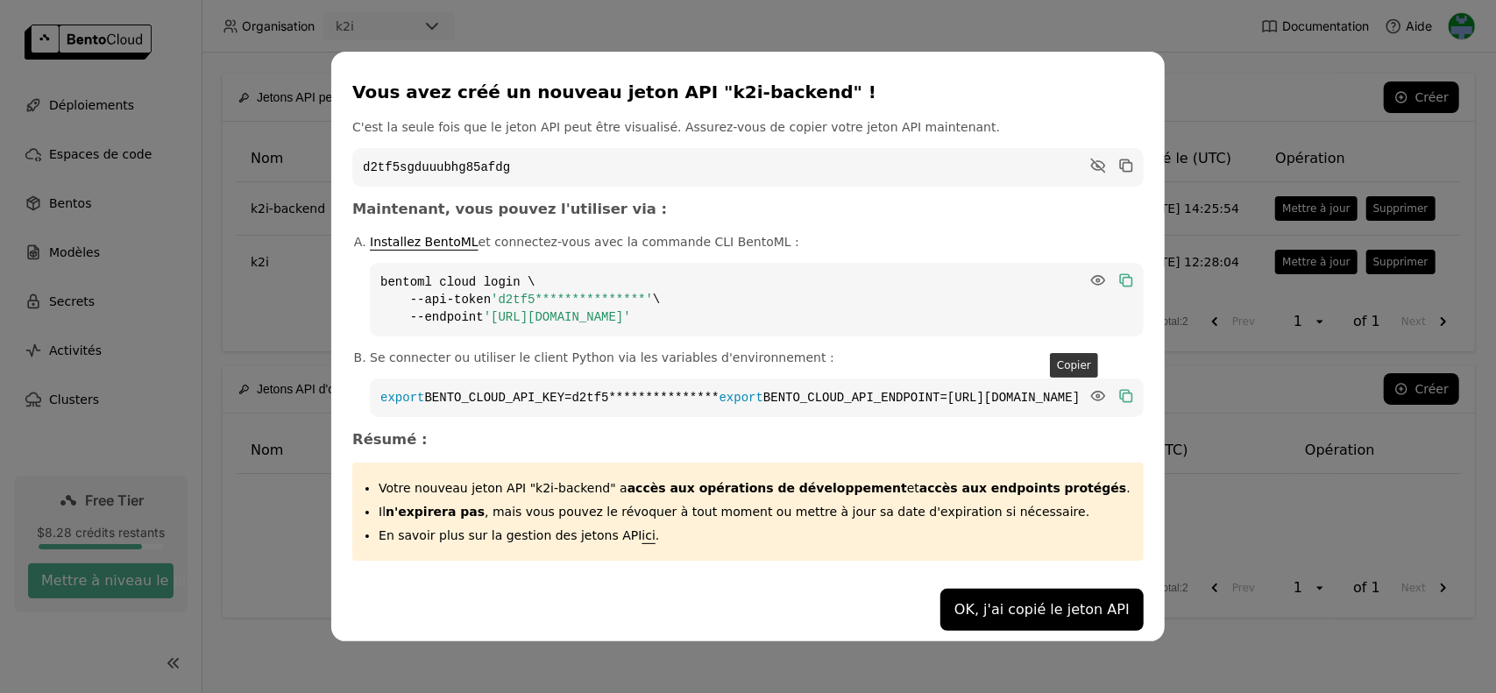 The width and height of the screenshot is (1496, 693). What do you see at coordinates (748, 167) in the screenshot?
I see `code: d2tf5sgduuubhg85afdg` at bounding box center [748, 167].